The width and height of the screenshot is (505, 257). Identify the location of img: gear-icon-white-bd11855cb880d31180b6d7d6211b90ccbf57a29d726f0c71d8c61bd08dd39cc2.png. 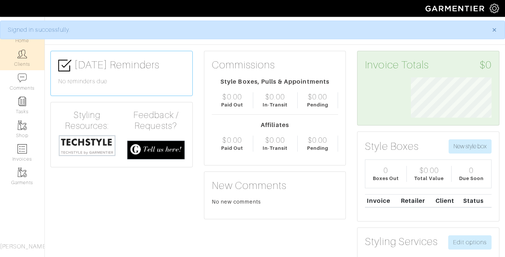
(494, 8).